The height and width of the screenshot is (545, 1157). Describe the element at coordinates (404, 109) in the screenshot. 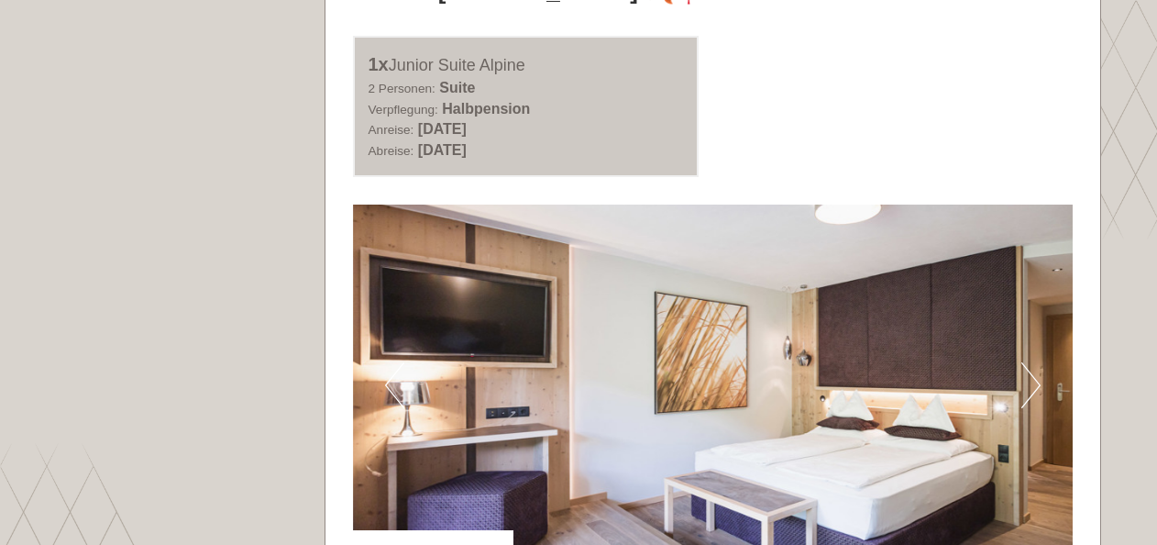

I see `small: Verpflegung:` at that location.